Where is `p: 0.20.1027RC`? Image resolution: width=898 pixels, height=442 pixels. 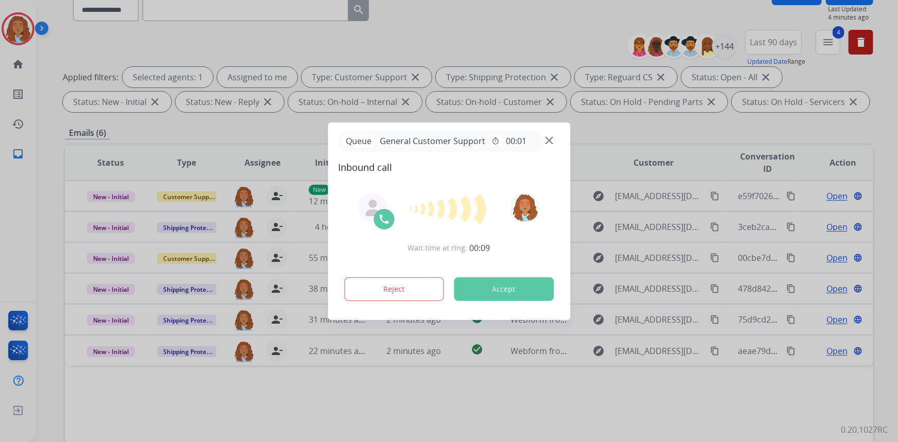 p: 0.20.1027RC is located at coordinates (864, 430).